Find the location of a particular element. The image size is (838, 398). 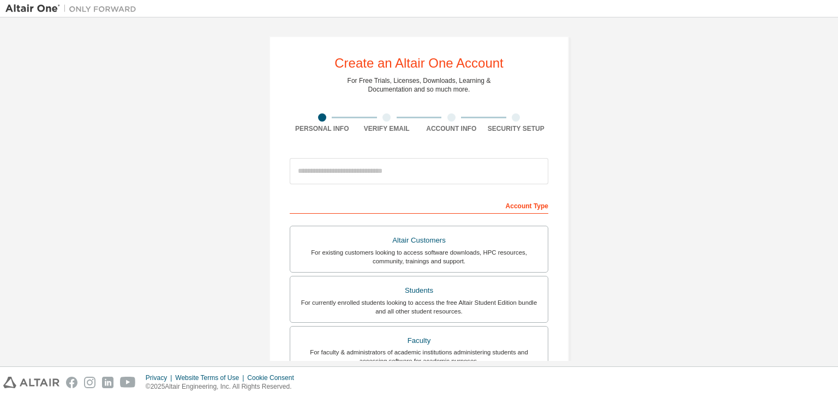

img: instagram.svg is located at coordinates (89, 382).